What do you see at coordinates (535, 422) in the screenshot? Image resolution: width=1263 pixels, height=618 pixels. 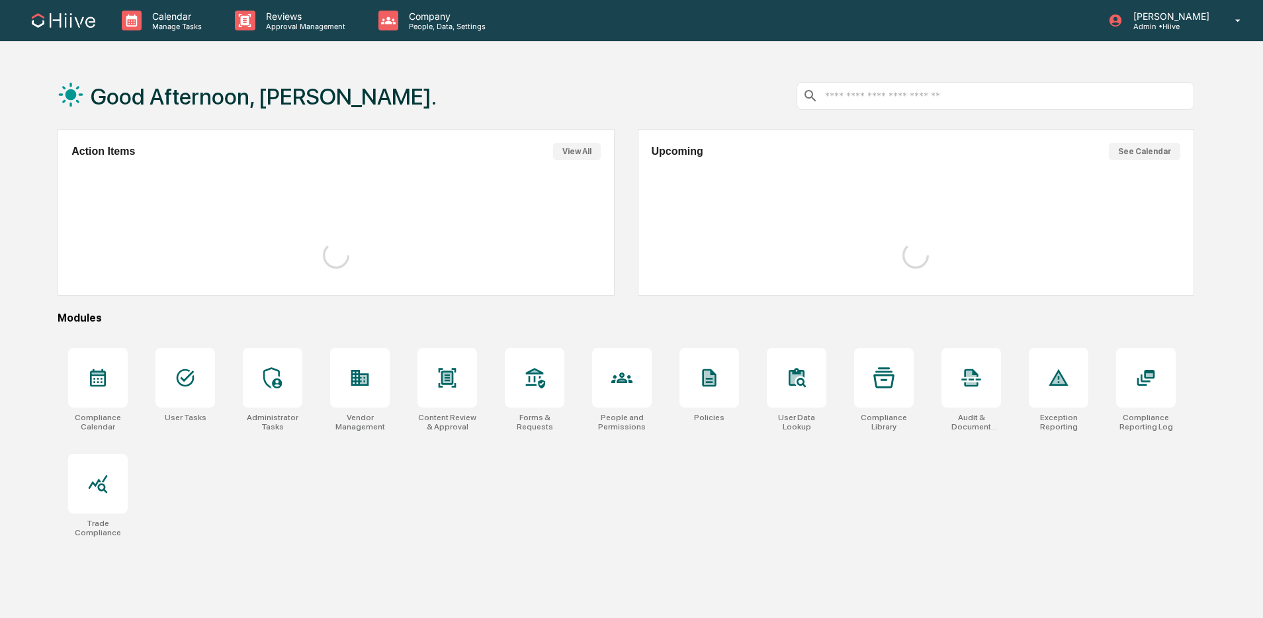 I see `div: Forms & Requests` at bounding box center [535, 422].